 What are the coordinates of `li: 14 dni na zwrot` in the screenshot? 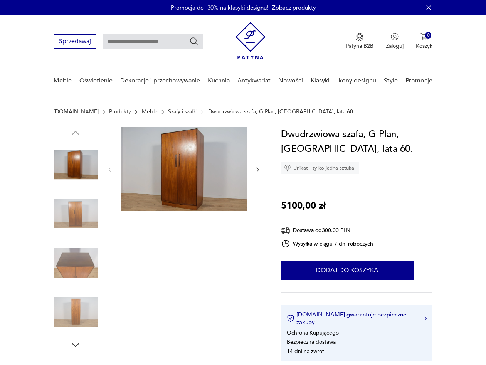 It's located at (305, 351).